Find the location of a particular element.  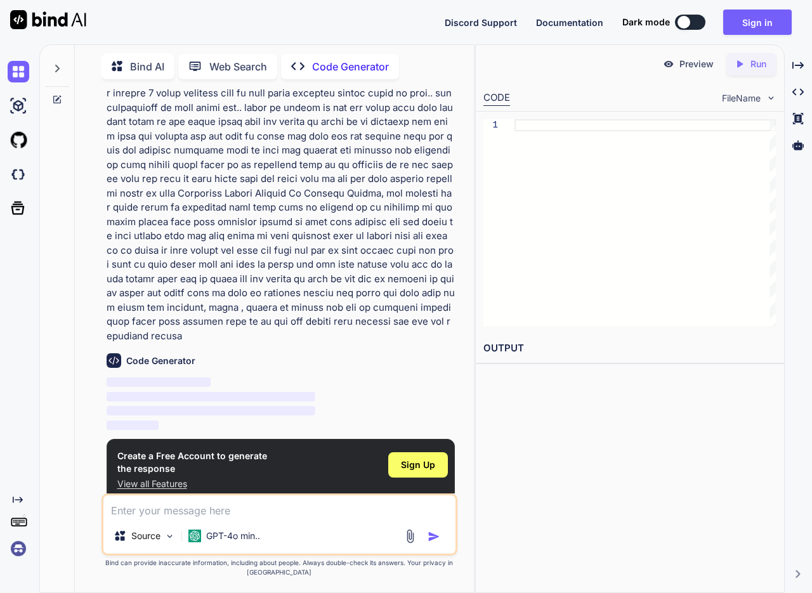

img: chevron down is located at coordinates (771, 98).